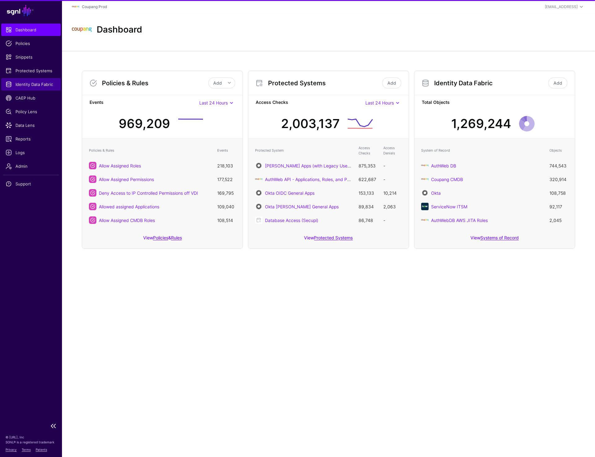 The image size is (595, 457). Describe the element at coordinates (459, 220) in the screenshot. I see `a: AuthWebDB AWS JITA Roles` at that location.